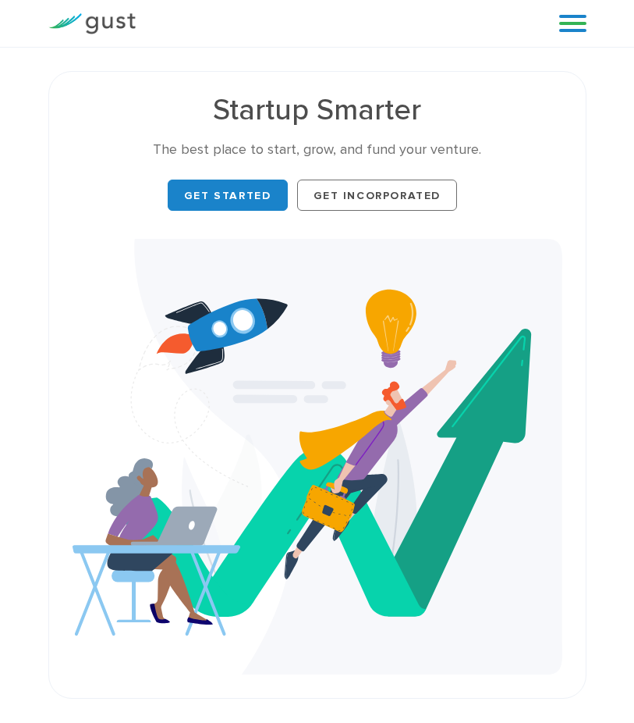  Describe the element at coordinates (378, 195) in the screenshot. I see `a: Get Incorporated` at that location.